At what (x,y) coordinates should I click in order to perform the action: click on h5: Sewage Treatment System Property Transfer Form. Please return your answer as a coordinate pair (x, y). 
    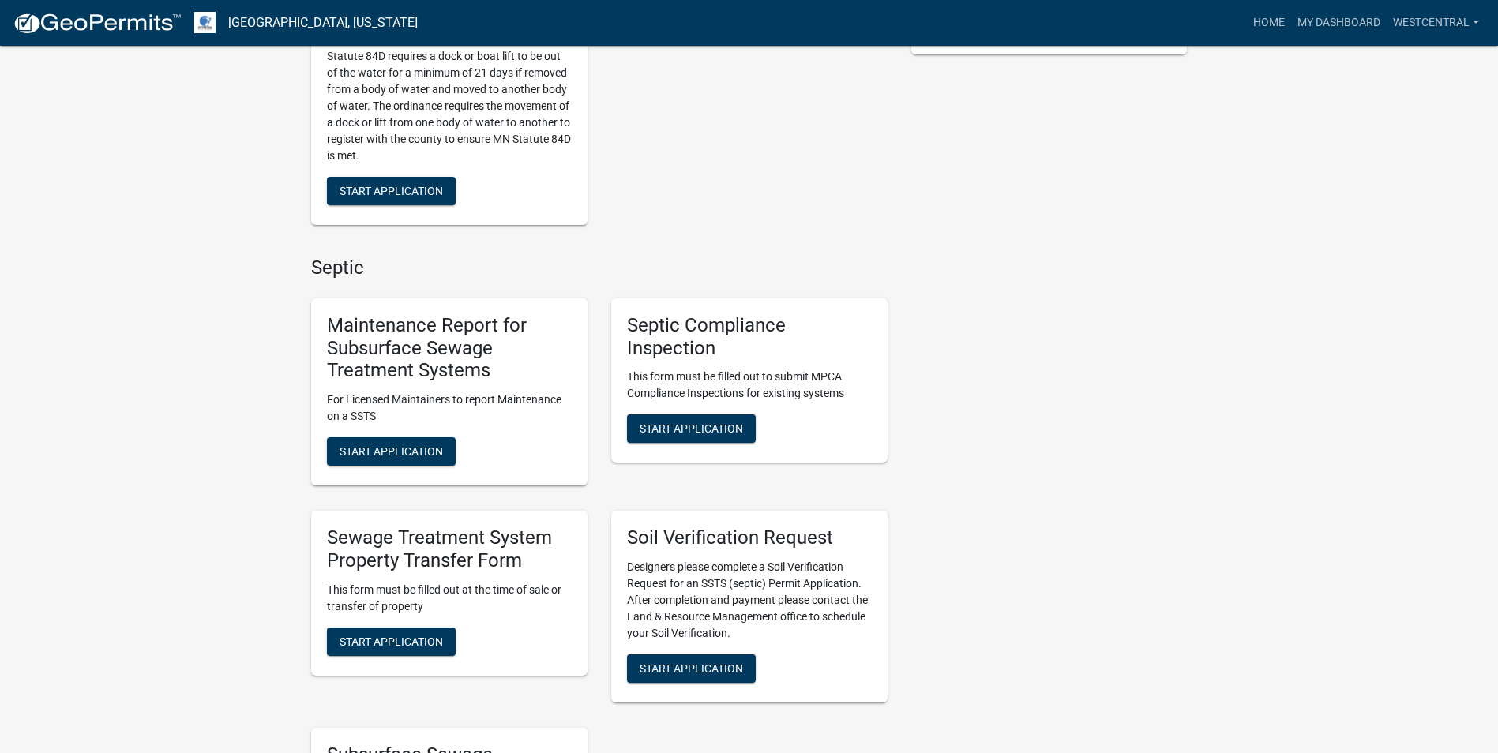
    Looking at the image, I should click on (449, 550).